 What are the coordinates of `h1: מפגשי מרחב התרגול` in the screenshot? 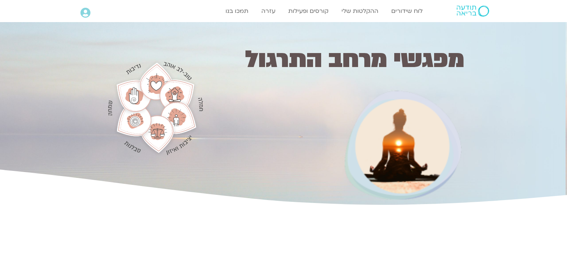 It's located at (338, 59).